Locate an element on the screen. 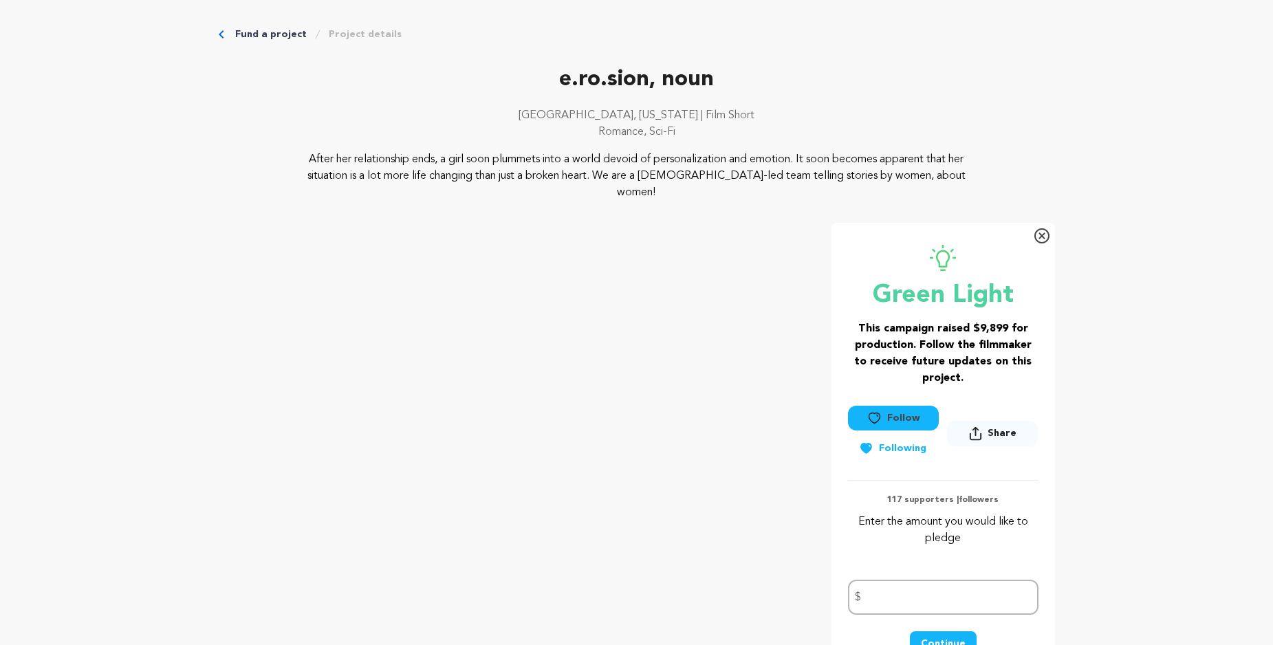 The width and height of the screenshot is (1273, 645). h3: This campaign raised $9,899 for production. Follow the filmmaker to receive future updates on thi... is located at coordinates (943, 353).